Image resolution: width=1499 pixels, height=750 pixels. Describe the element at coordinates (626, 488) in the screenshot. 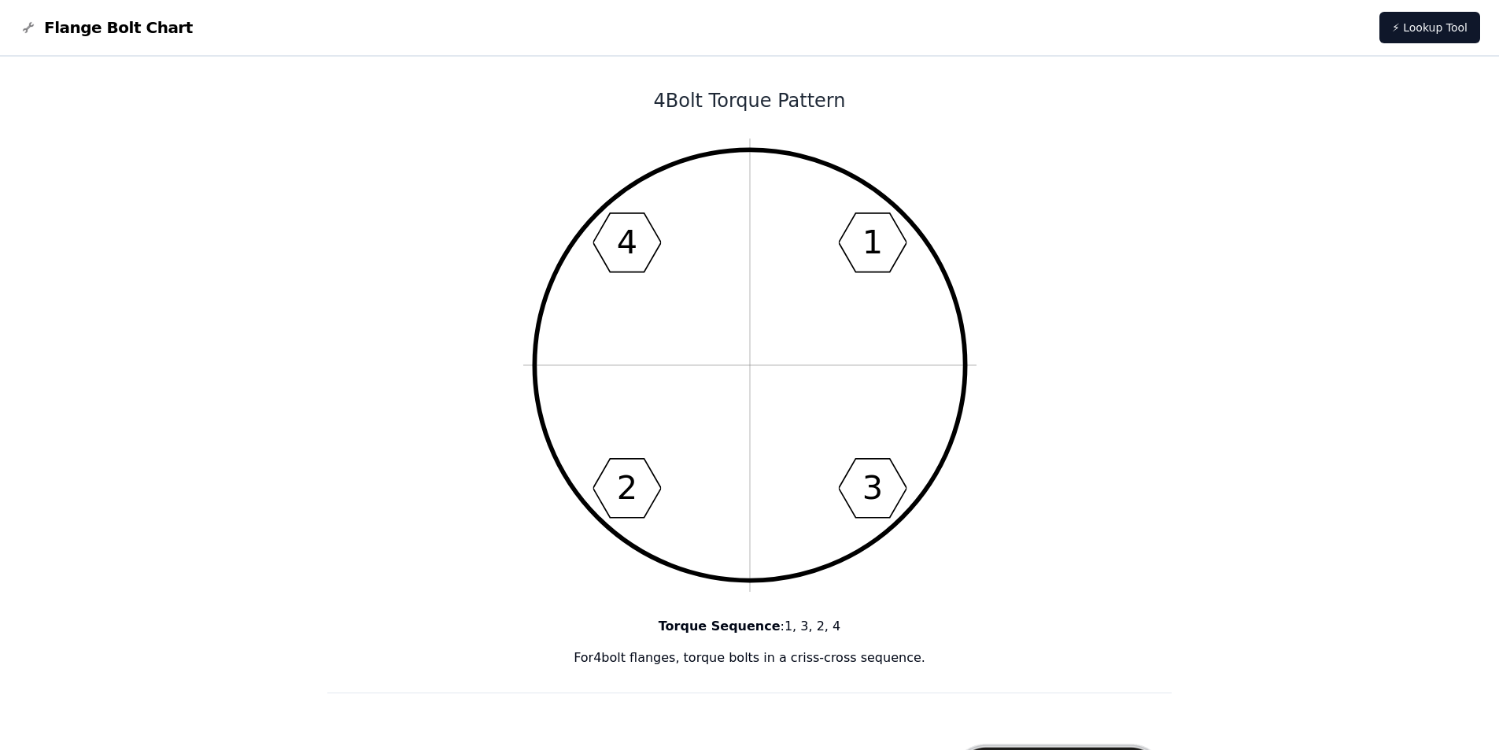

I see `text: 2` at that location.